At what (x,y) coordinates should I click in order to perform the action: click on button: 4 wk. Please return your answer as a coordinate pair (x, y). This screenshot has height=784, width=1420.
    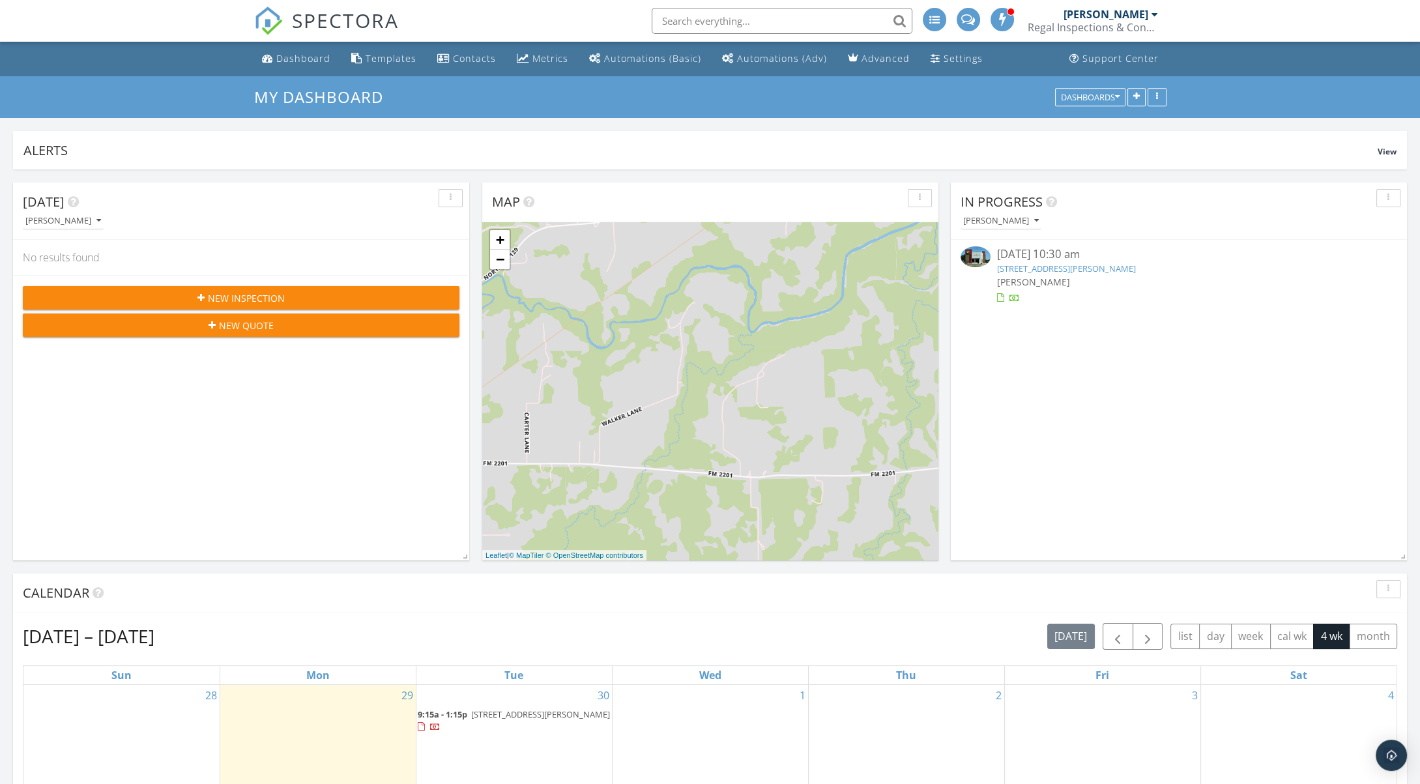
    Looking at the image, I should click on (1331, 636).